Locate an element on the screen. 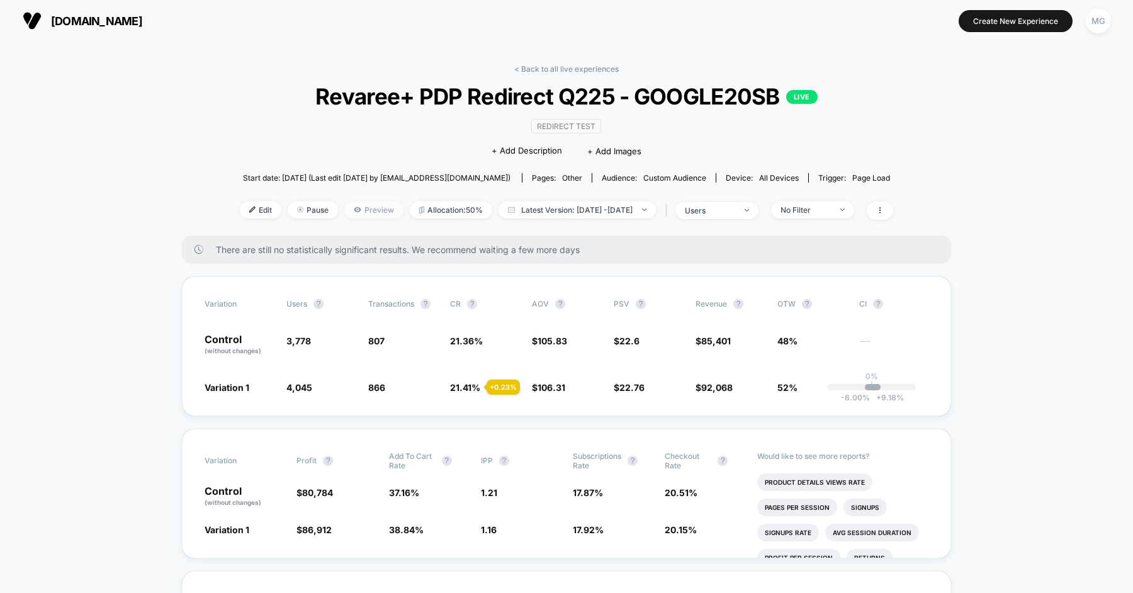 The image size is (1133, 593). span: AOV is located at coordinates (540, 303).